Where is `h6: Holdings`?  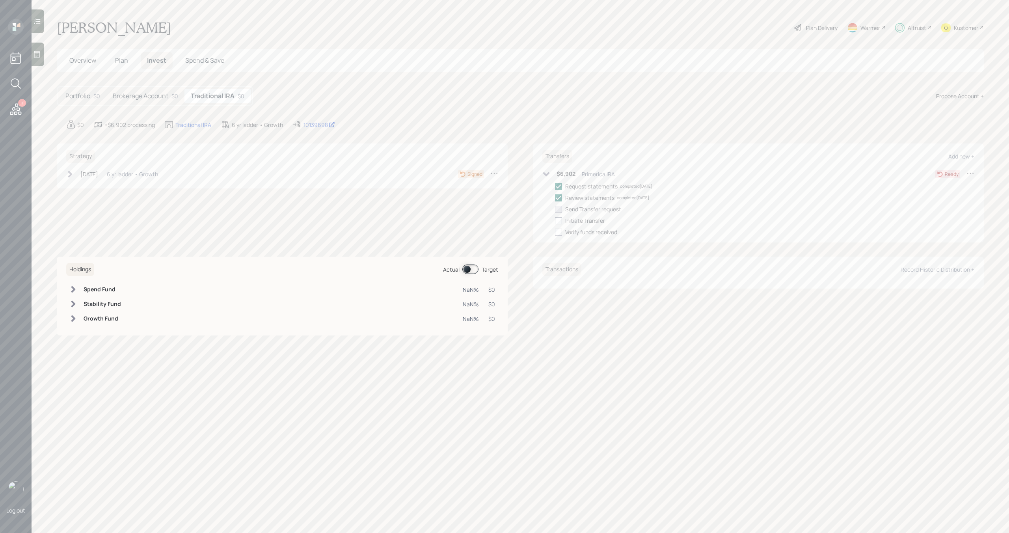
h6: Holdings is located at coordinates (80, 269).